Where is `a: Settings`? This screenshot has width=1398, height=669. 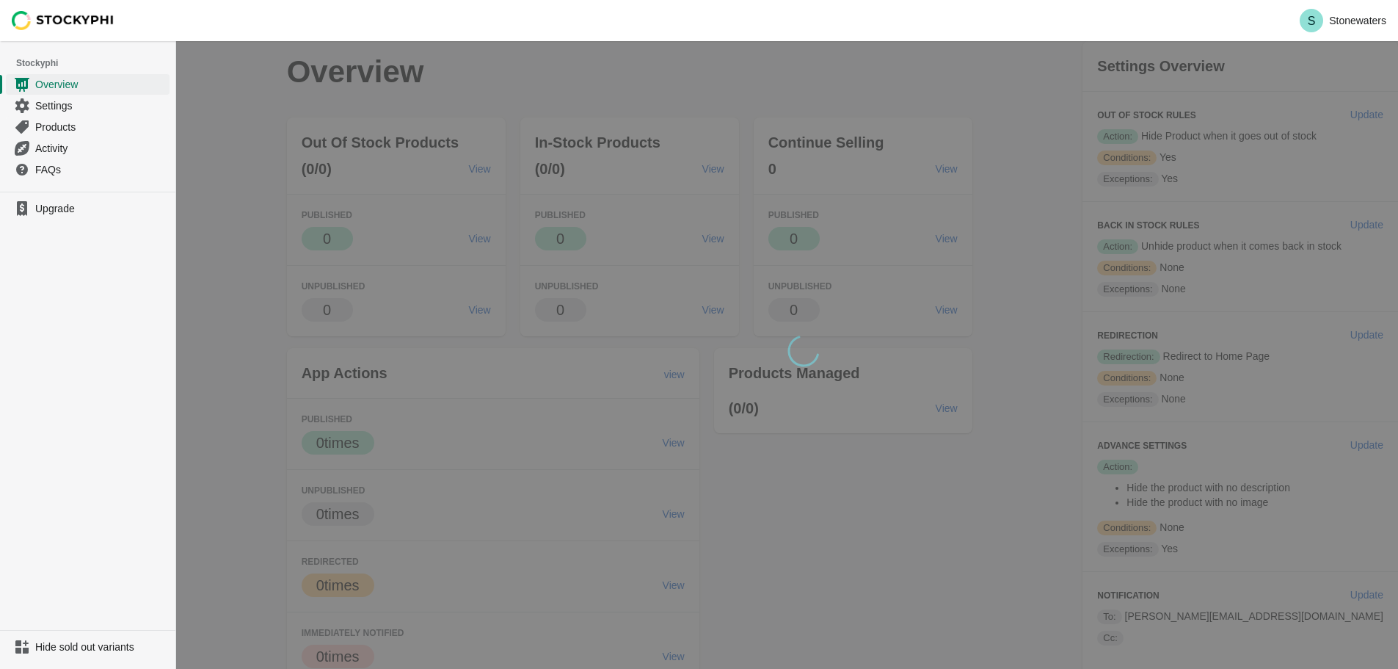 a: Settings is located at coordinates (87, 105).